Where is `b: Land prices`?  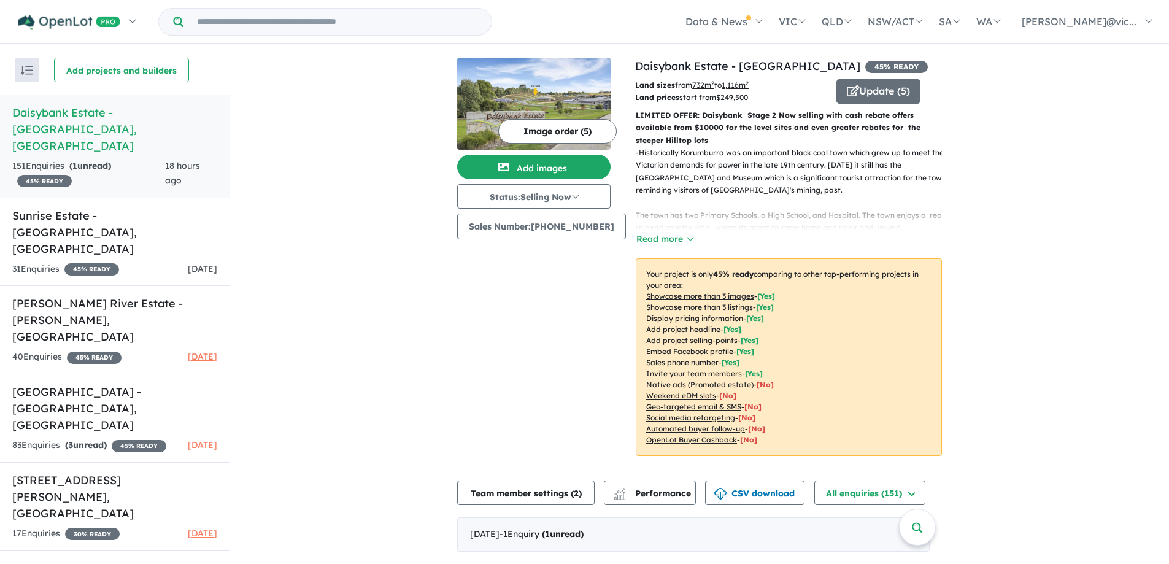 b: Land prices is located at coordinates (657, 97).